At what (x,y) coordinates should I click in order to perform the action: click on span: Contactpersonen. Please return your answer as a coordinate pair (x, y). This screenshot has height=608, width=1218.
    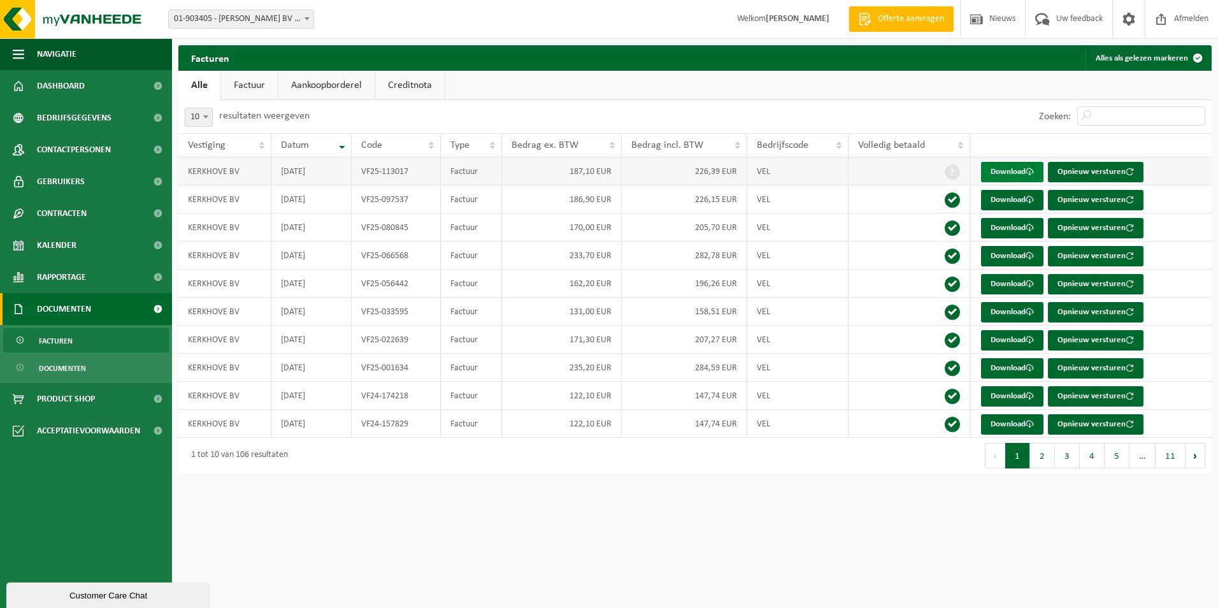
    Looking at the image, I should click on (74, 150).